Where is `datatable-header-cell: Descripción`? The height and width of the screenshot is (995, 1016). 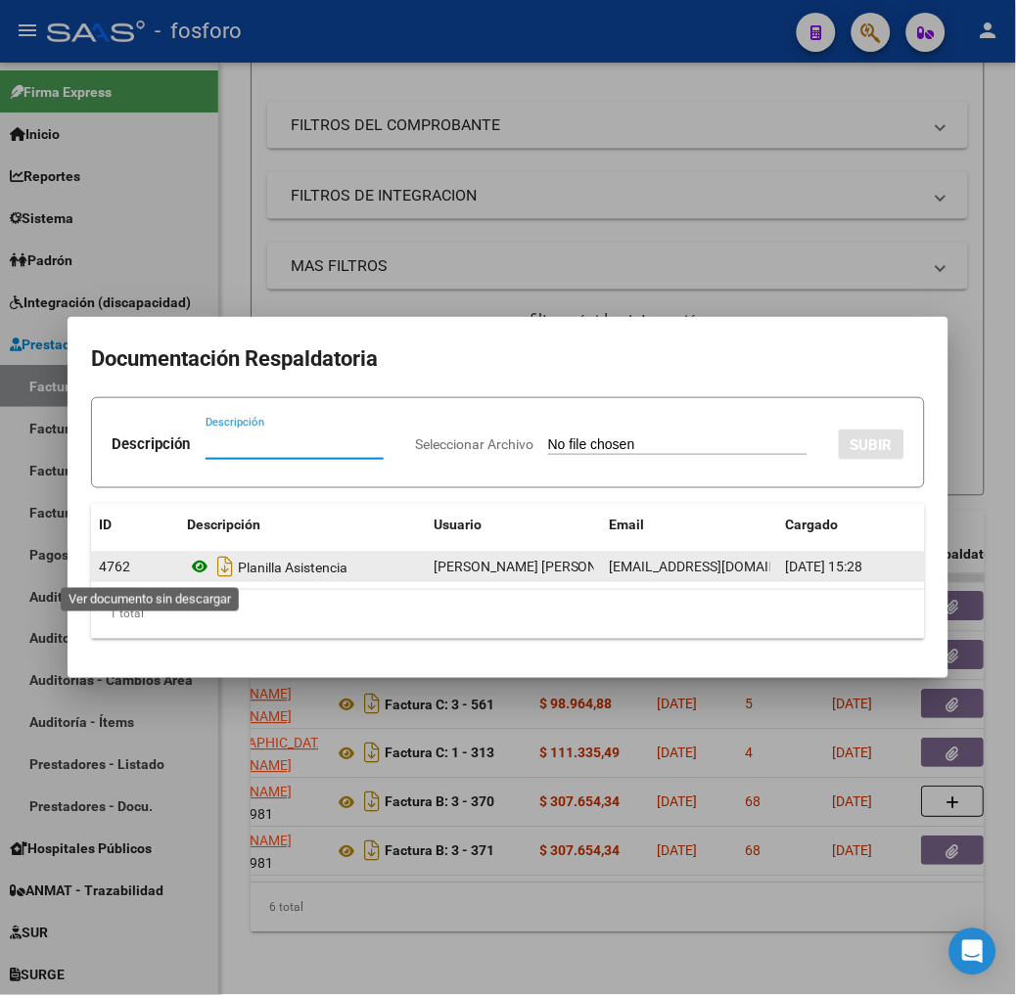 datatable-header-cell: Descripción is located at coordinates (302, 524).